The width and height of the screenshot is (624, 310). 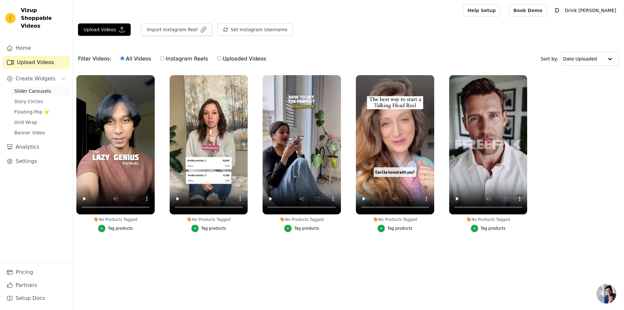 What do you see at coordinates (527, 10) in the screenshot?
I see `a: Book Demo` at bounding box center [527, 10].